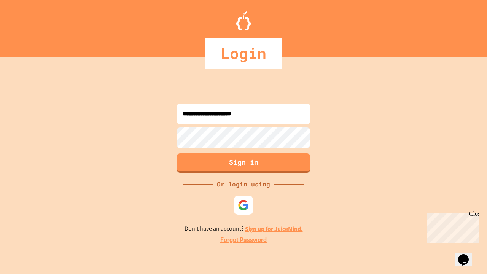 The height and width of the screenshot is (274, 487). What do you see at coordinates (244, 229) in the screenshot?
I see `p: Don't have an account?` at bounding box center [244, 229].